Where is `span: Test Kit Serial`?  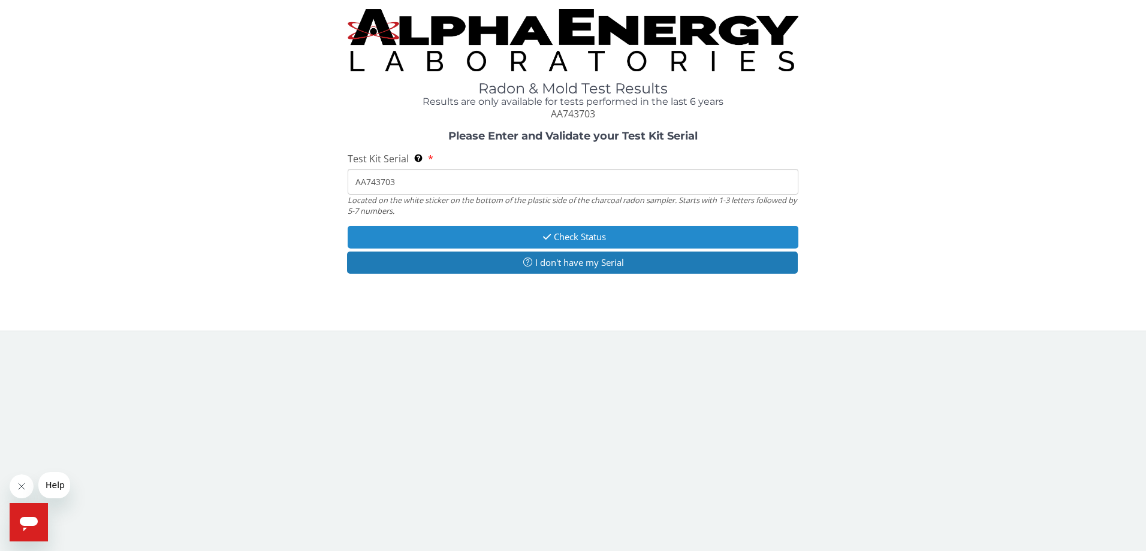
span: Test Kit Serial is located at coordinates (378, 159).